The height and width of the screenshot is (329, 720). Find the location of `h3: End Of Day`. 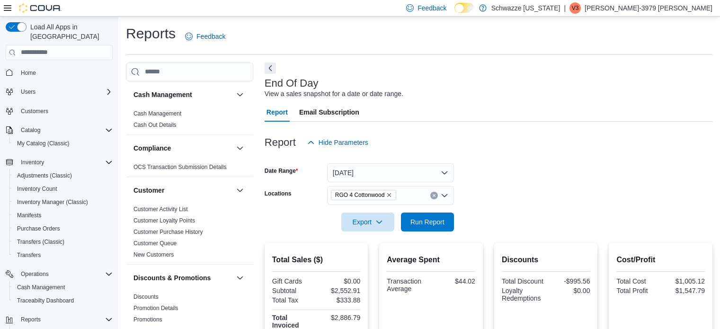

h3: End Of Day is located at coordinates (292, 83).